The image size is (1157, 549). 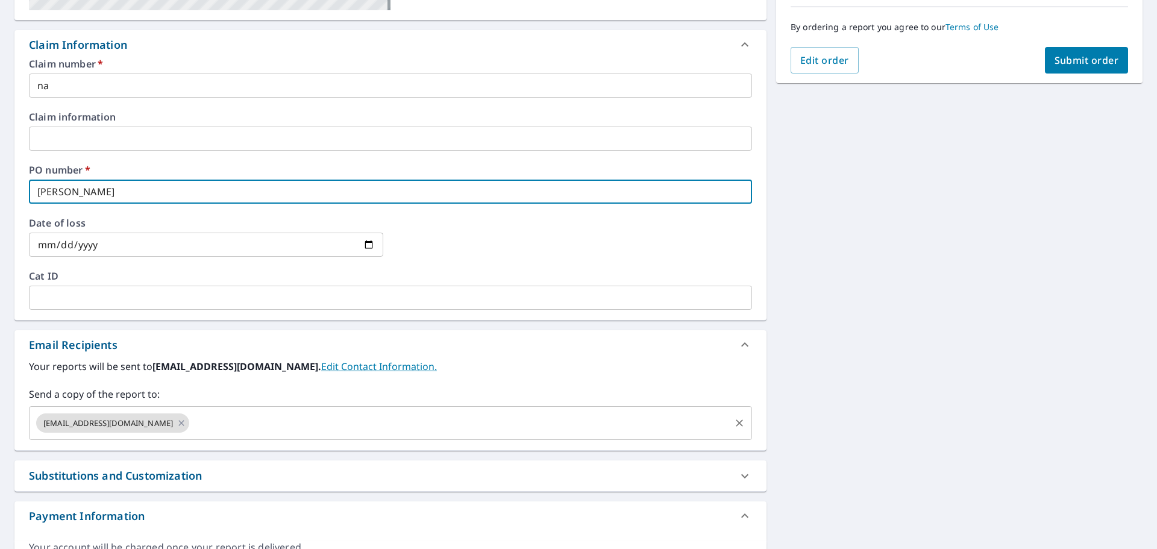 What do you see at coordinates (390, 394) in the screenshot?
I see `label: Send a copy of the report to:` at bounding box center [390, 394].